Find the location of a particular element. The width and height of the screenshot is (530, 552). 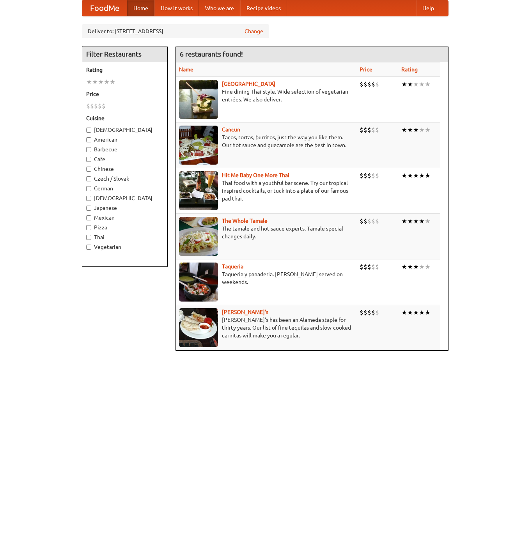

ng-pluralize: 6 restaurants found! is located at coordinates (211, 54).